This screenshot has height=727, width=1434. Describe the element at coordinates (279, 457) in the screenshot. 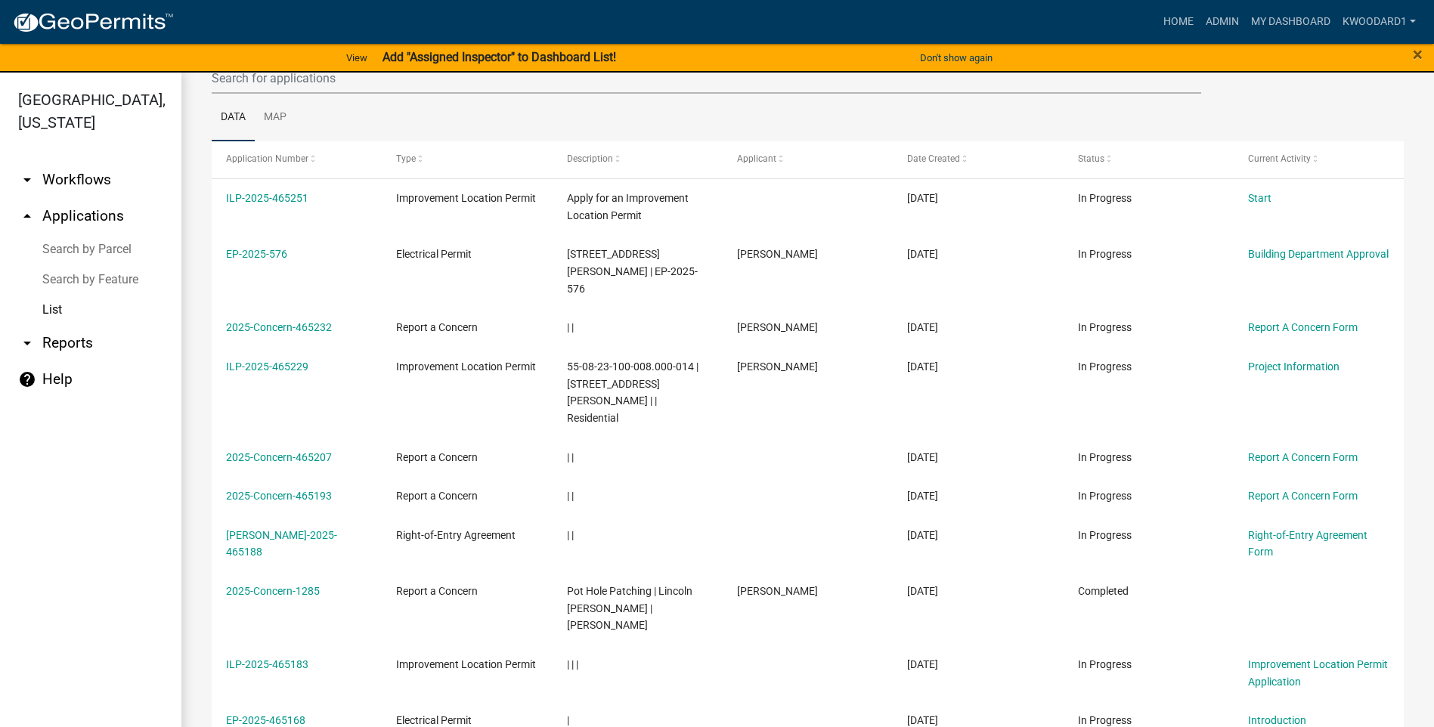

I see `a: 2025-Concern-465207` at that location.